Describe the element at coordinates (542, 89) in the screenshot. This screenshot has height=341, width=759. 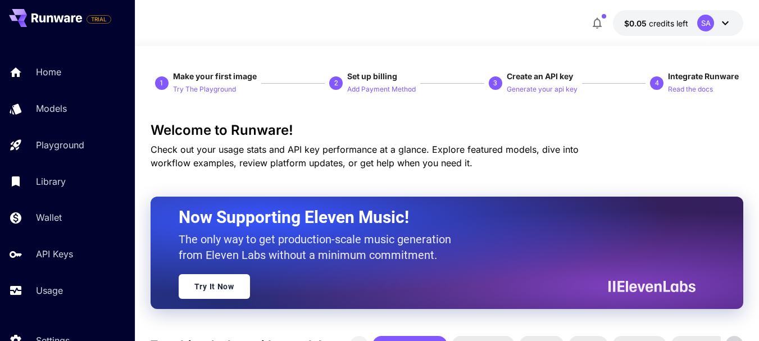
I see `button: Generate your api key` at that location.